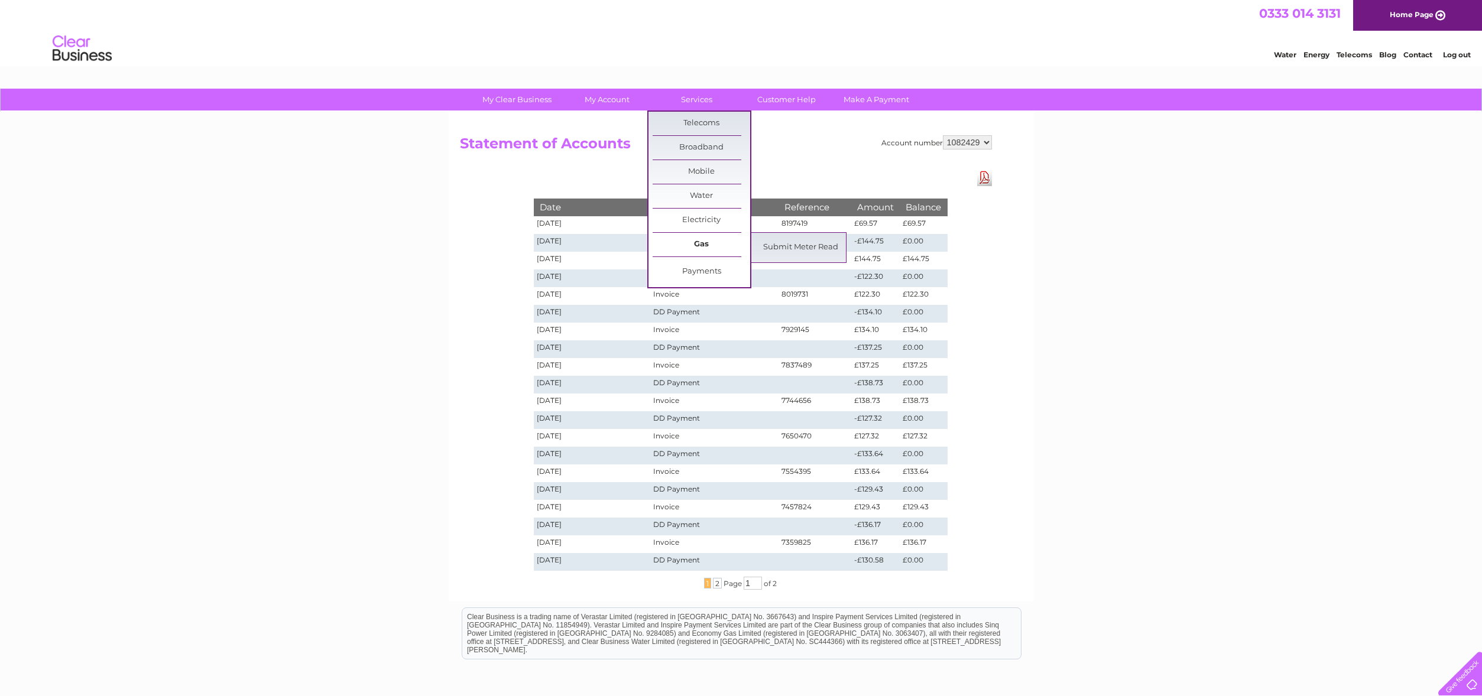 The width and height of the screenshot is (1482, 696). What do you see at coordinates (815, 509) in the screenshot?
I see `td: 7457824` at bounding box center [815, 509].